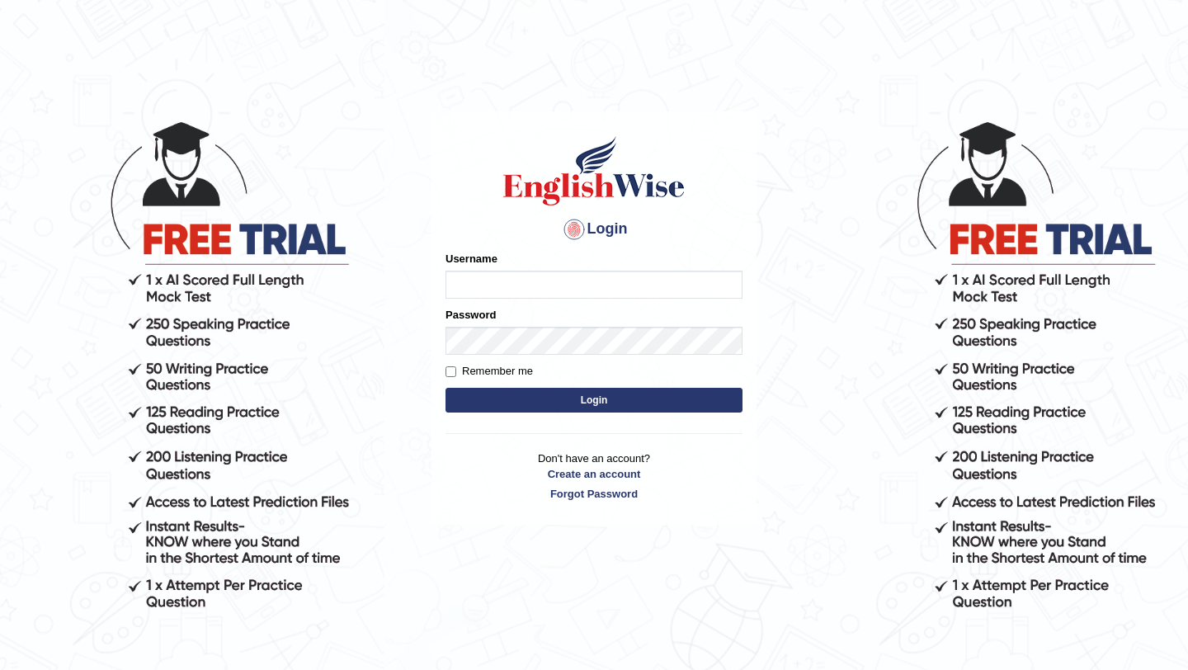 The image size is (1188, 670). What do you see at coordinates (594, 171) in the screenshot?
I see `img: Logo of English Wise sign in for intelligent practice with AI` at bounding box center [594, 171].